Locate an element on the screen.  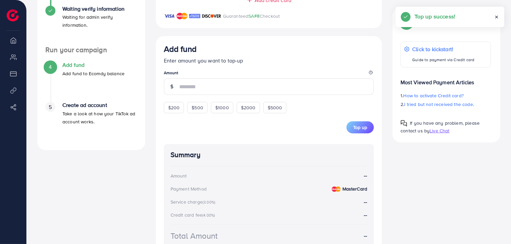
div: Amount is located at coordinates (179, 176).